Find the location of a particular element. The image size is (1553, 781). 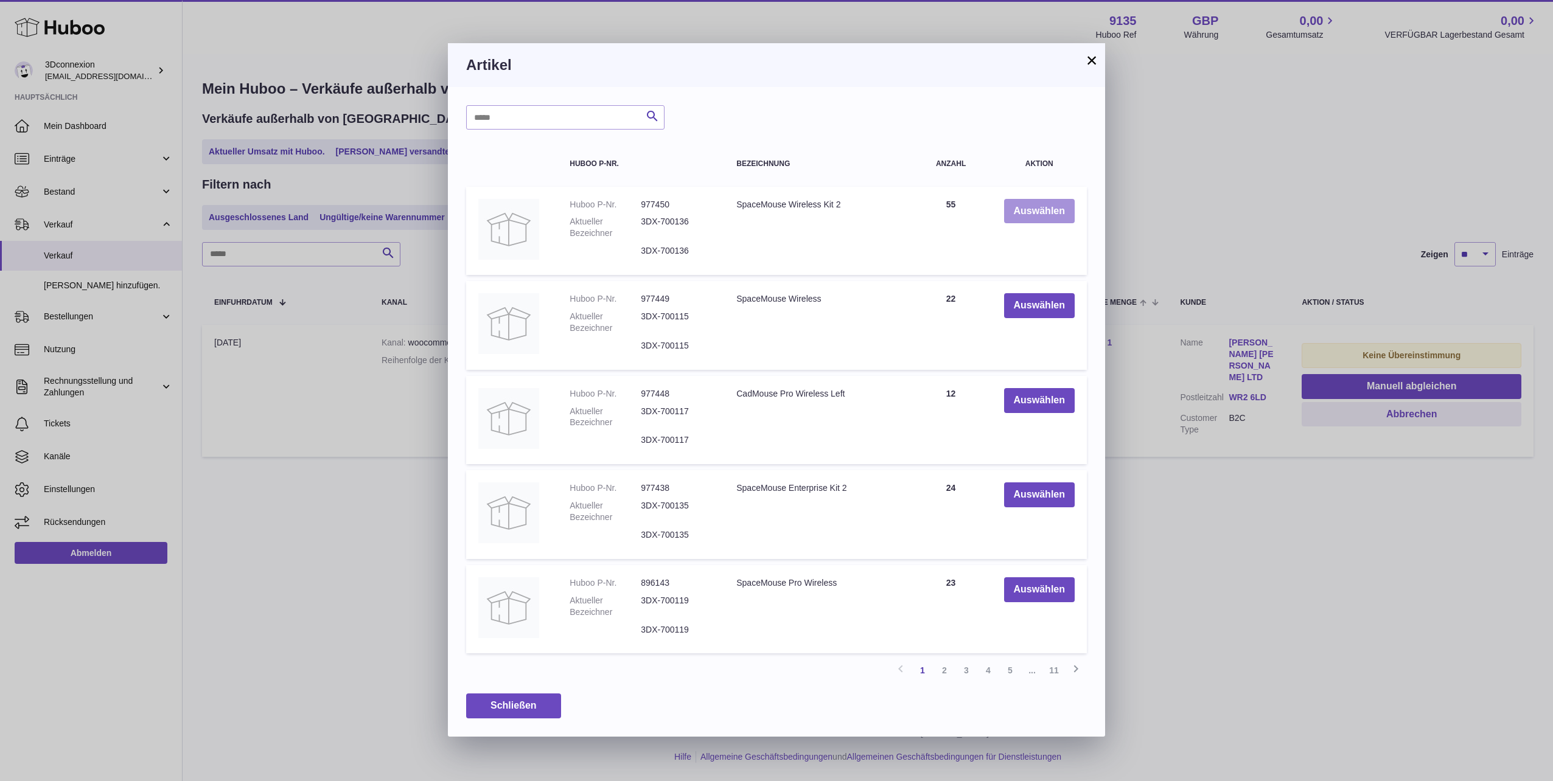

td: 24 is located at coordinates (951, 515).